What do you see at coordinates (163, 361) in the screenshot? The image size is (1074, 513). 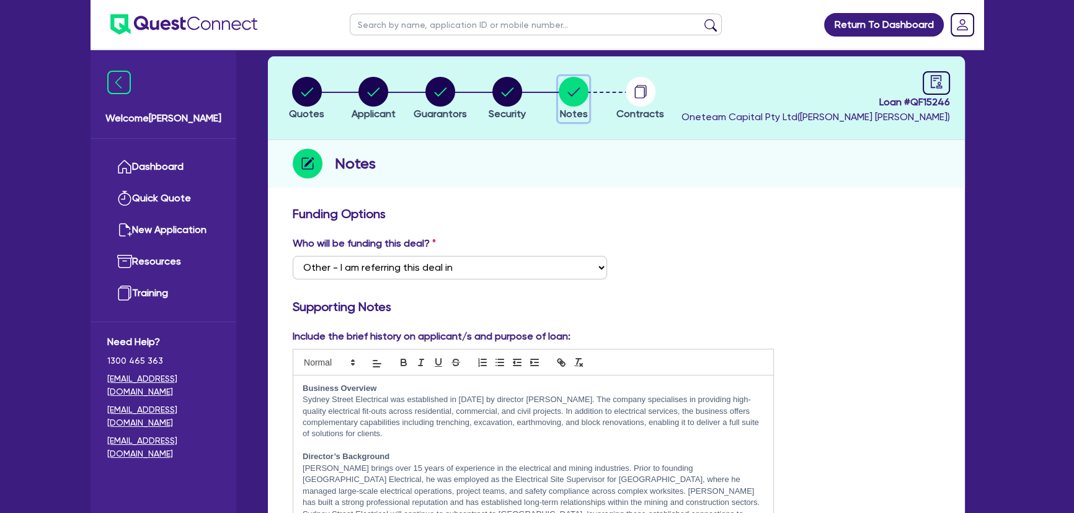 I see `span: 1300 465 363` at bounding box center [163, 361].